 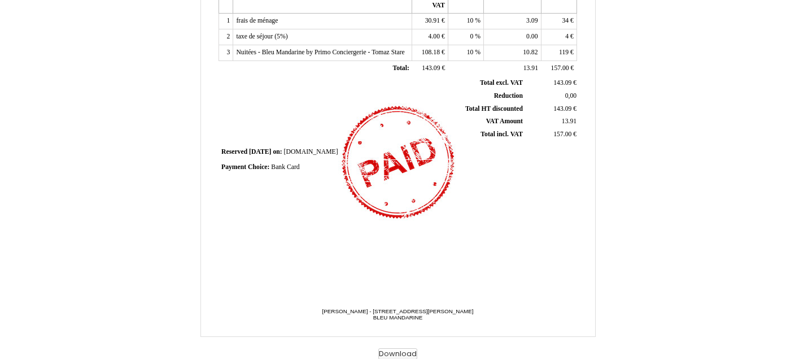 What do you see at coordinates (501, 82) in the screenshot?
I see `span: Total excl. VAT` at bounding box center [501, 82].